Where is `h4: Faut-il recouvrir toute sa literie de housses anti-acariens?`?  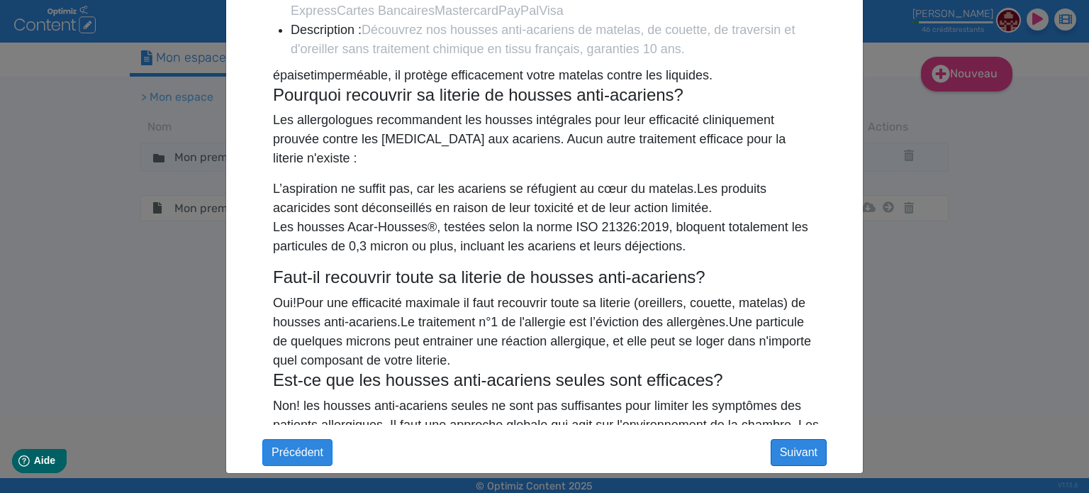 h4: Faut-il recouvrir toute sa literie de housses anti-acariens? is located at coordinates (546, 277).